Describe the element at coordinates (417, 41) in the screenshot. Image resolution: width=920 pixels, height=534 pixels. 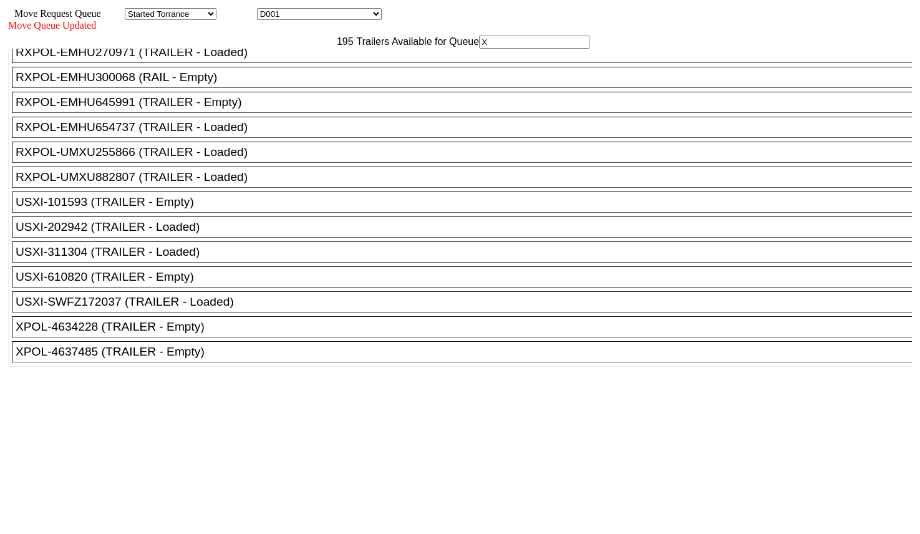
I see `span: Trailers Available for Queue` at that location.